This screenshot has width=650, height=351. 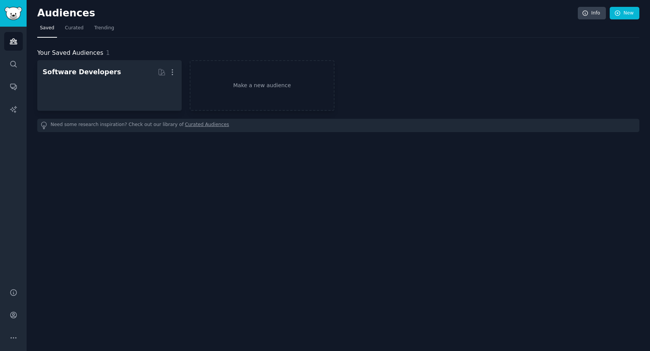 I want to click on div: Software Developers, so click(x=82, y=72).